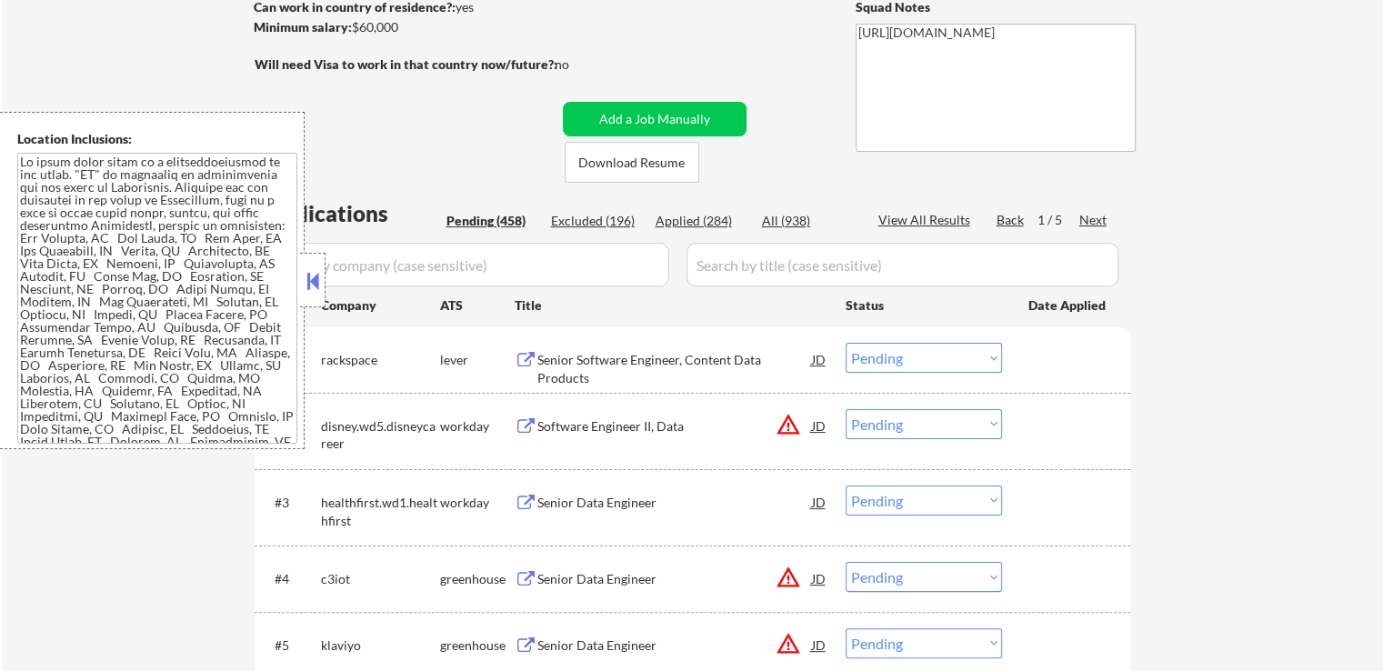 This screenshot has height=671, width=1383. Describe the element at coordinates (380, 511) in the screenshot. I see `div: healthfirst.wd1.healthfirst` at that location.